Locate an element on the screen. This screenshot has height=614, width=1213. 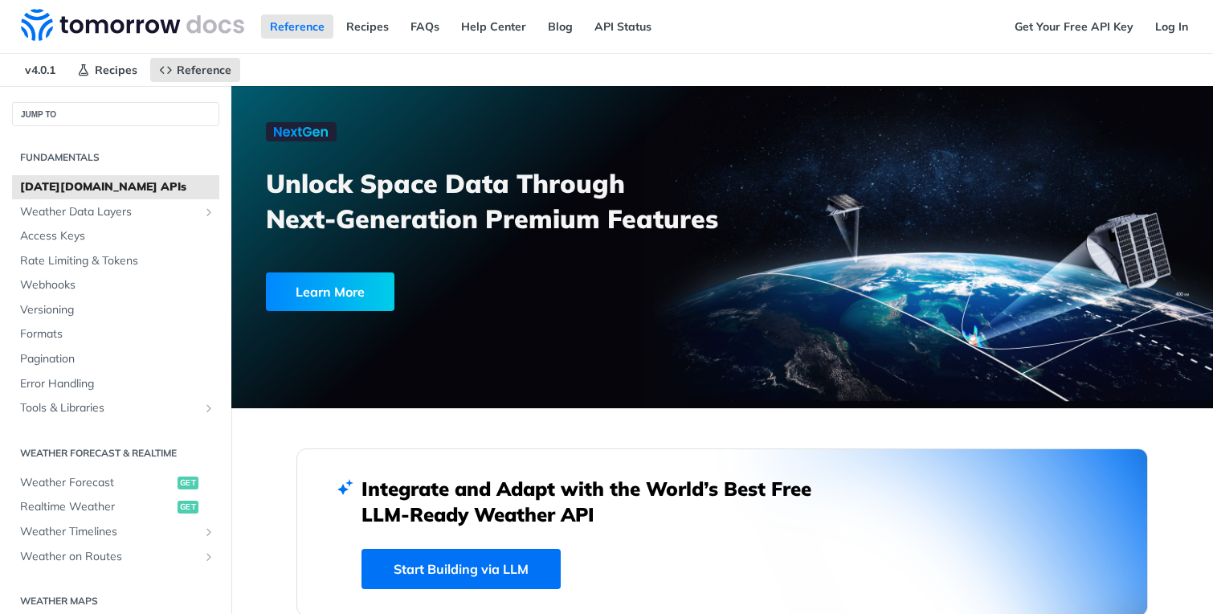
a: Help Center is located at coordinates (493, 27).